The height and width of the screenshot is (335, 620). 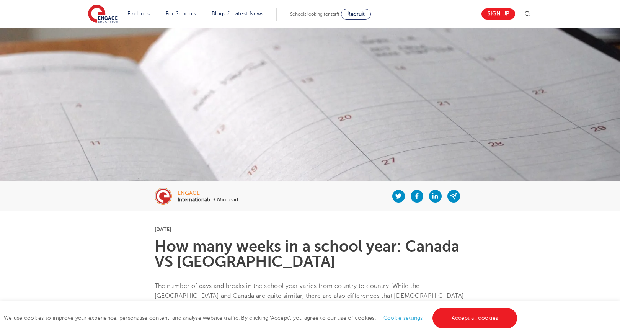 What do you see at coordinates (208, 200) in the screenshot?
I see `p: • 3 Min read` at bounding box center [208, 200].